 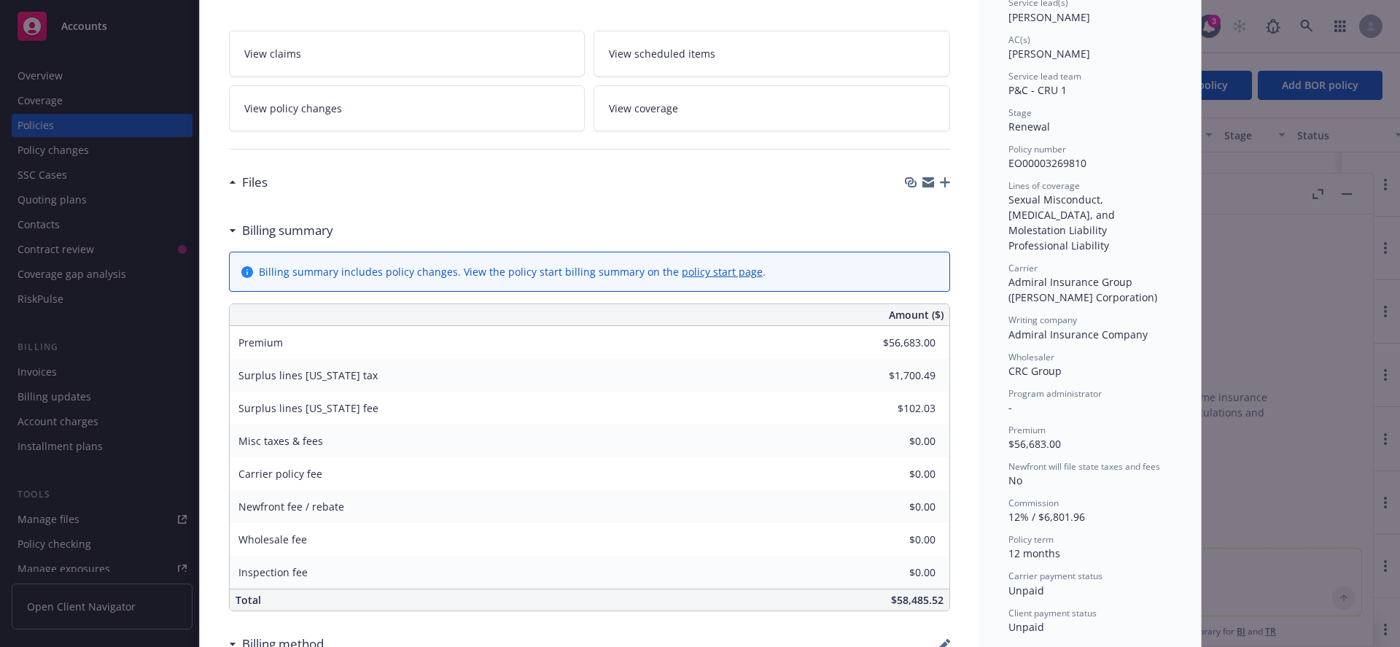 I want to click on span: Carrier, so click(x=1023, y=268).